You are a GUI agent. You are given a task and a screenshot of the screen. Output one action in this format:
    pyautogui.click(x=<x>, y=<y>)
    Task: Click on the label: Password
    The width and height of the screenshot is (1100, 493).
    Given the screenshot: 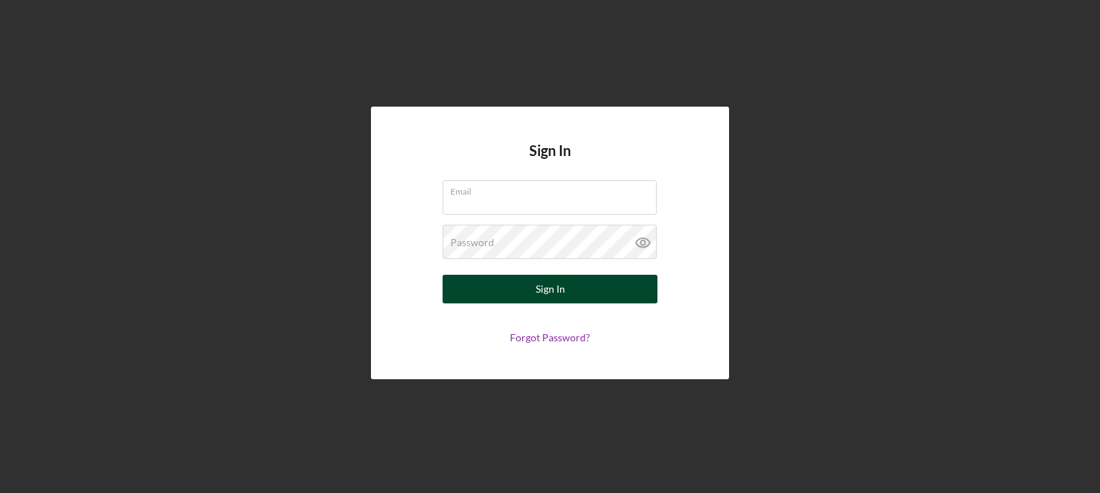 What is the action you would take?
    pyautogui.click(x=472, y=243)
    